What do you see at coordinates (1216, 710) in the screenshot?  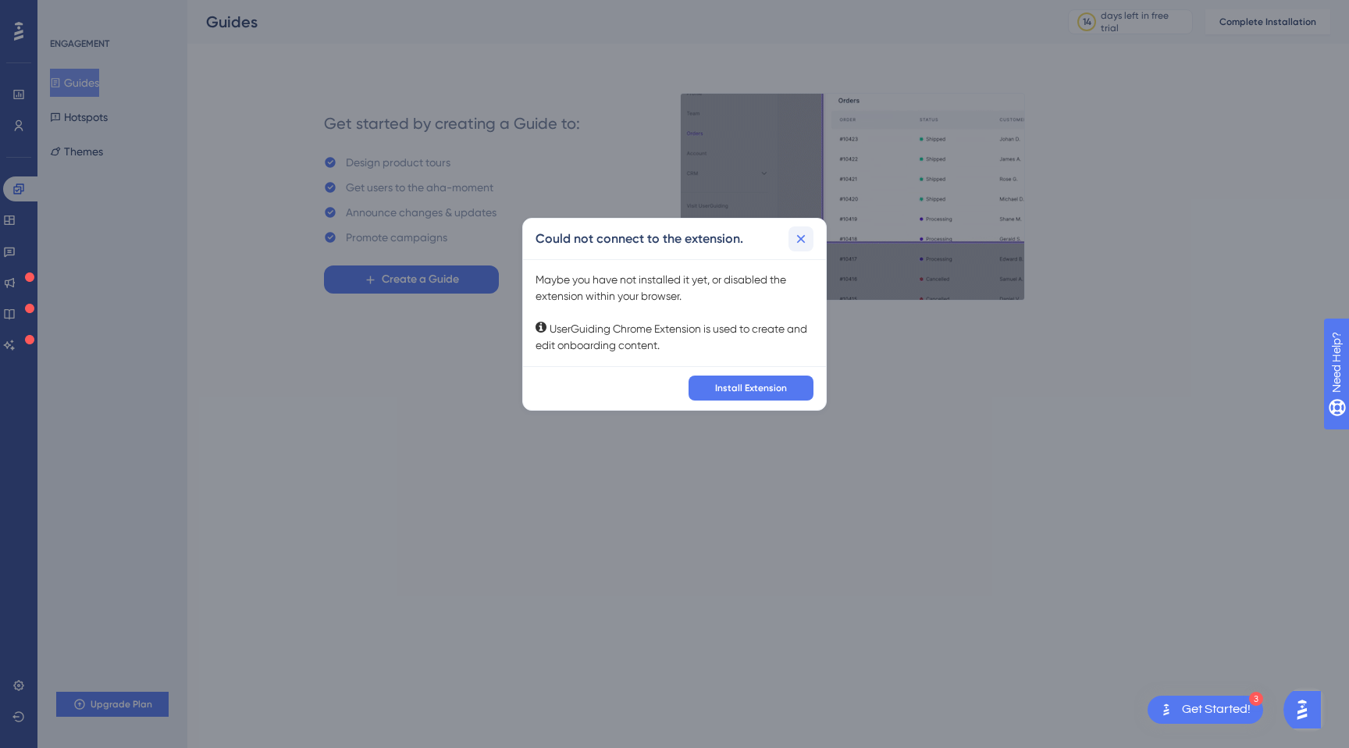 I see `div: Get Started!` at bounding box center [1216, 710].